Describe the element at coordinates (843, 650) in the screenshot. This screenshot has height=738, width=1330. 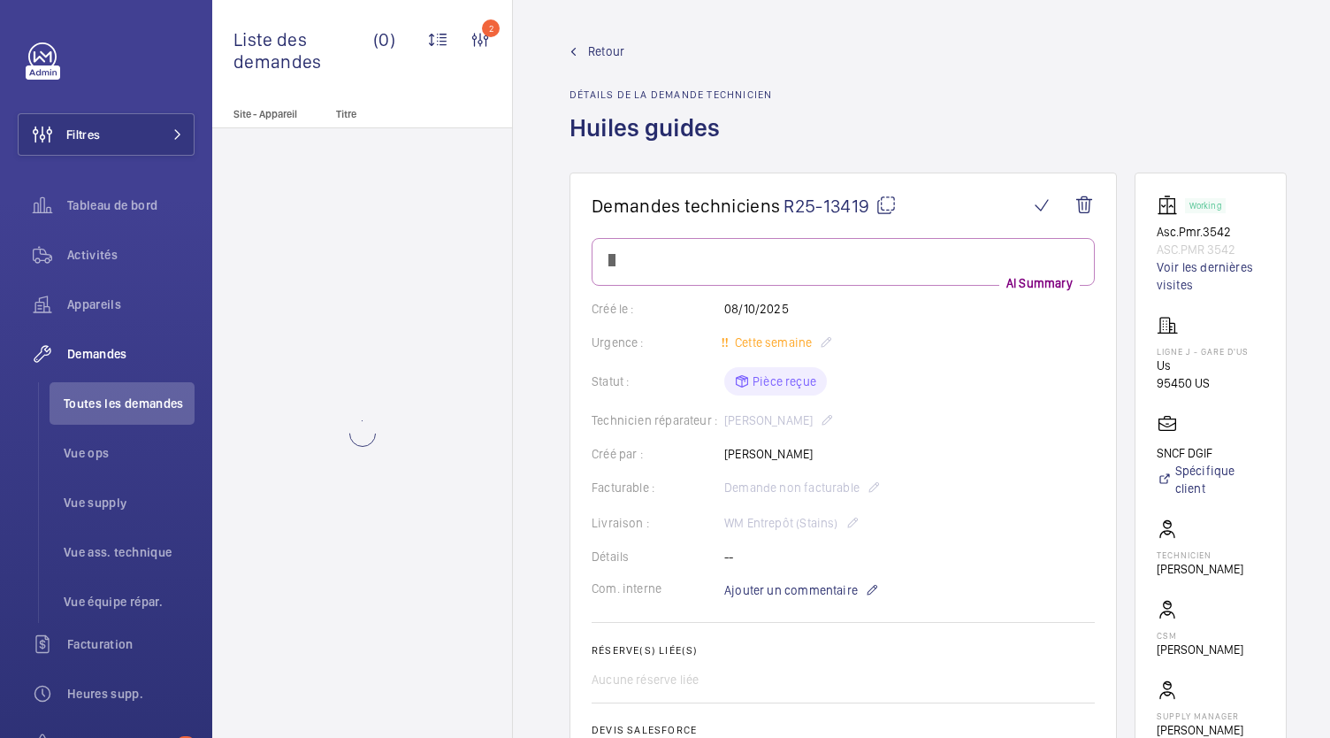
I see `h2: Réserve(s) liée(s)` at that location.